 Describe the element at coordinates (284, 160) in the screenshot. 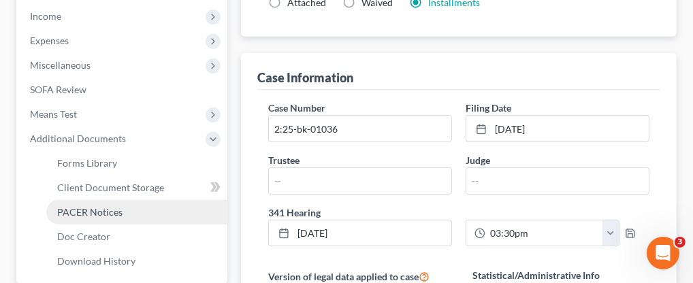

I see `label: Trustee` at that location.